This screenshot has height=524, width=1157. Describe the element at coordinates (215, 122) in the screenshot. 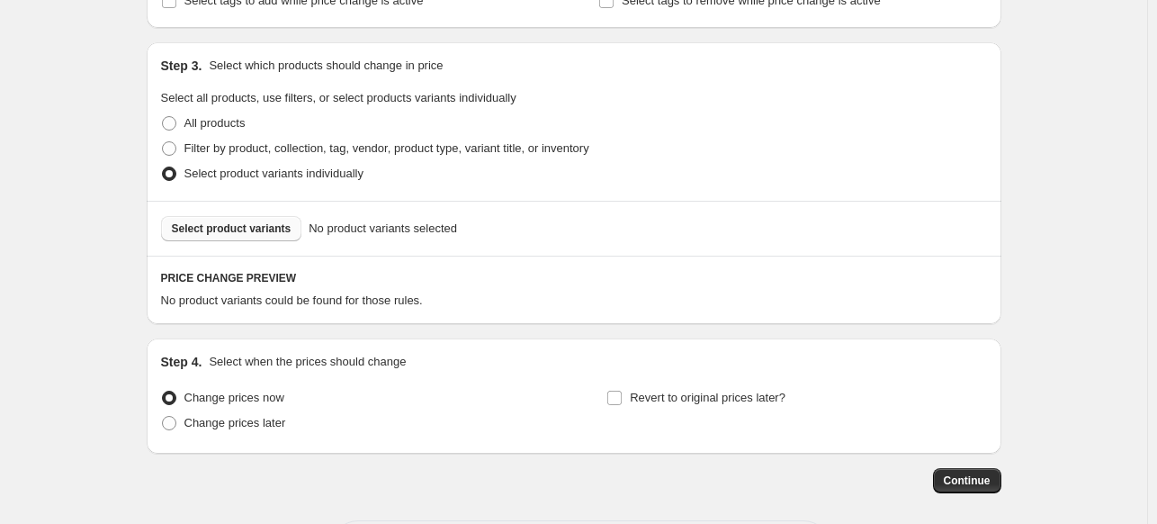

I see `span: All products` at that location.